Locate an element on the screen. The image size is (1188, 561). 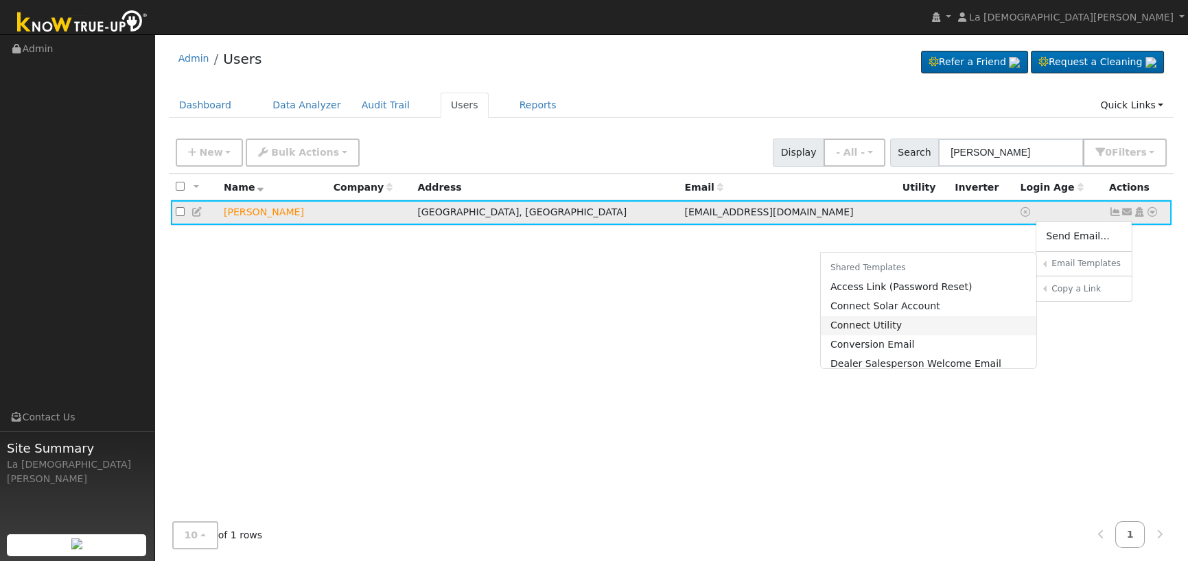
a: Connect Solar Account is located at coordinates (928, 307).